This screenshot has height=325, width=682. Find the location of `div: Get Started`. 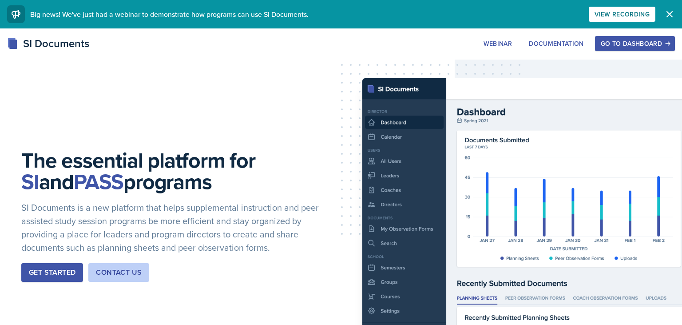

div: Get Started is located at coordinates (52, 272).